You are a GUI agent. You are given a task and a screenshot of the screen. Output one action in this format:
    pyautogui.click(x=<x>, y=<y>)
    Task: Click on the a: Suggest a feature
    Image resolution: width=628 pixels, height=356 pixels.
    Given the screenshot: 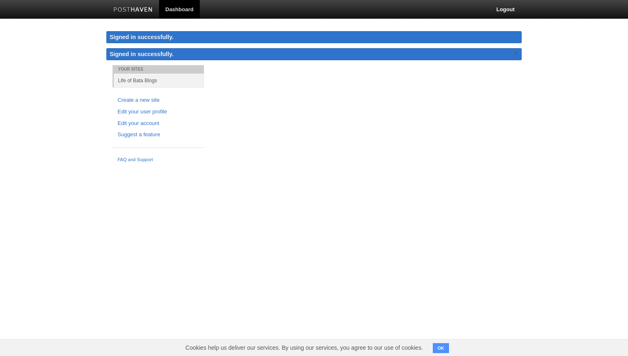 What is the action you would take?
    pyautogui.click(x=158, y=135)
    